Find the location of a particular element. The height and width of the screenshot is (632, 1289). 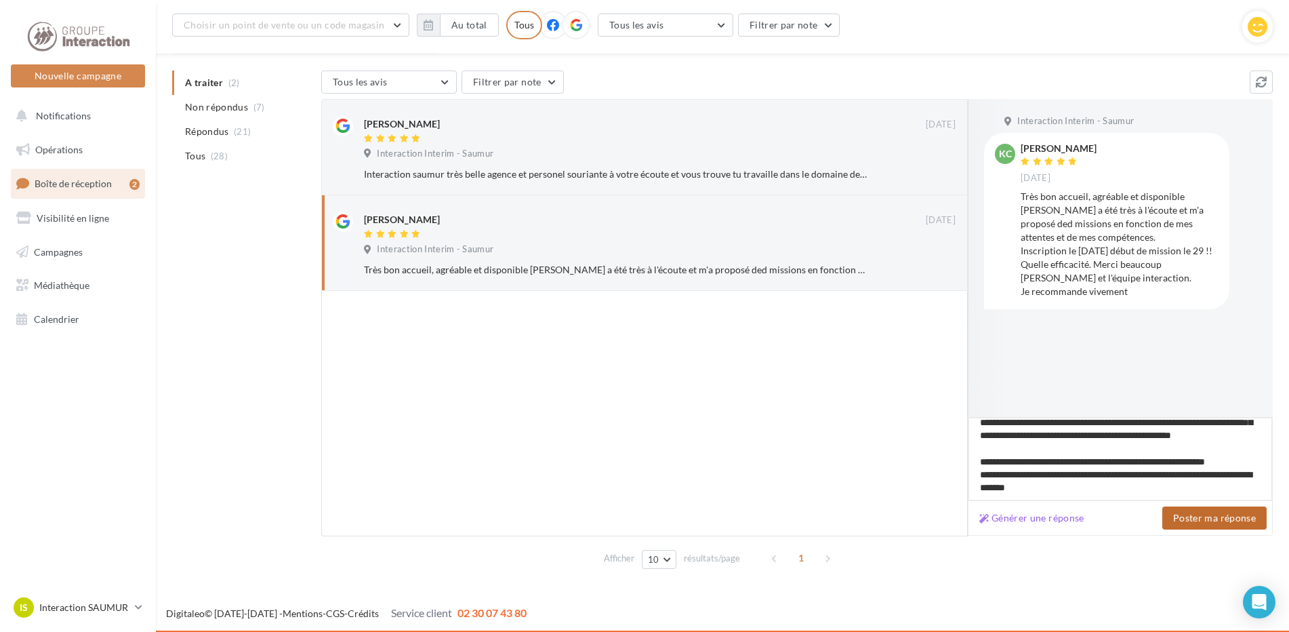

button: Nouvelle campagne is located at coordinates (78, 76).